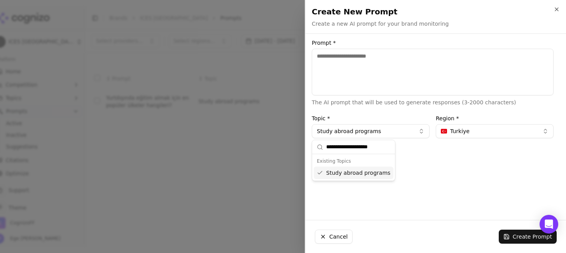  What do you see at coordinates (495, 118) in the screenshot?
I see `label: Region *` at bounding box center [495, 118].